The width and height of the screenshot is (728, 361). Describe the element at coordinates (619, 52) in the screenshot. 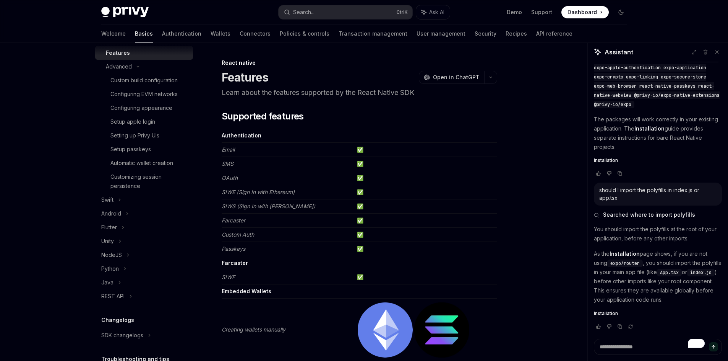

I see `span: Assistant` at that location.